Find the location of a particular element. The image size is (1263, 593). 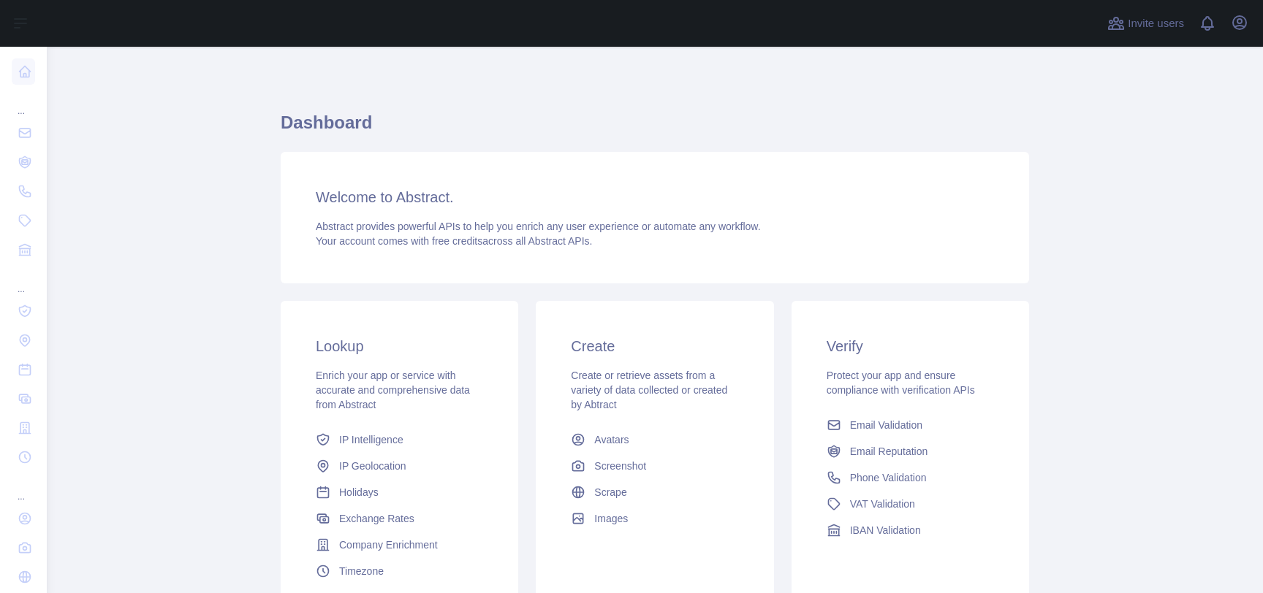

a: VAT Validation is located at coordinates (910, 504).